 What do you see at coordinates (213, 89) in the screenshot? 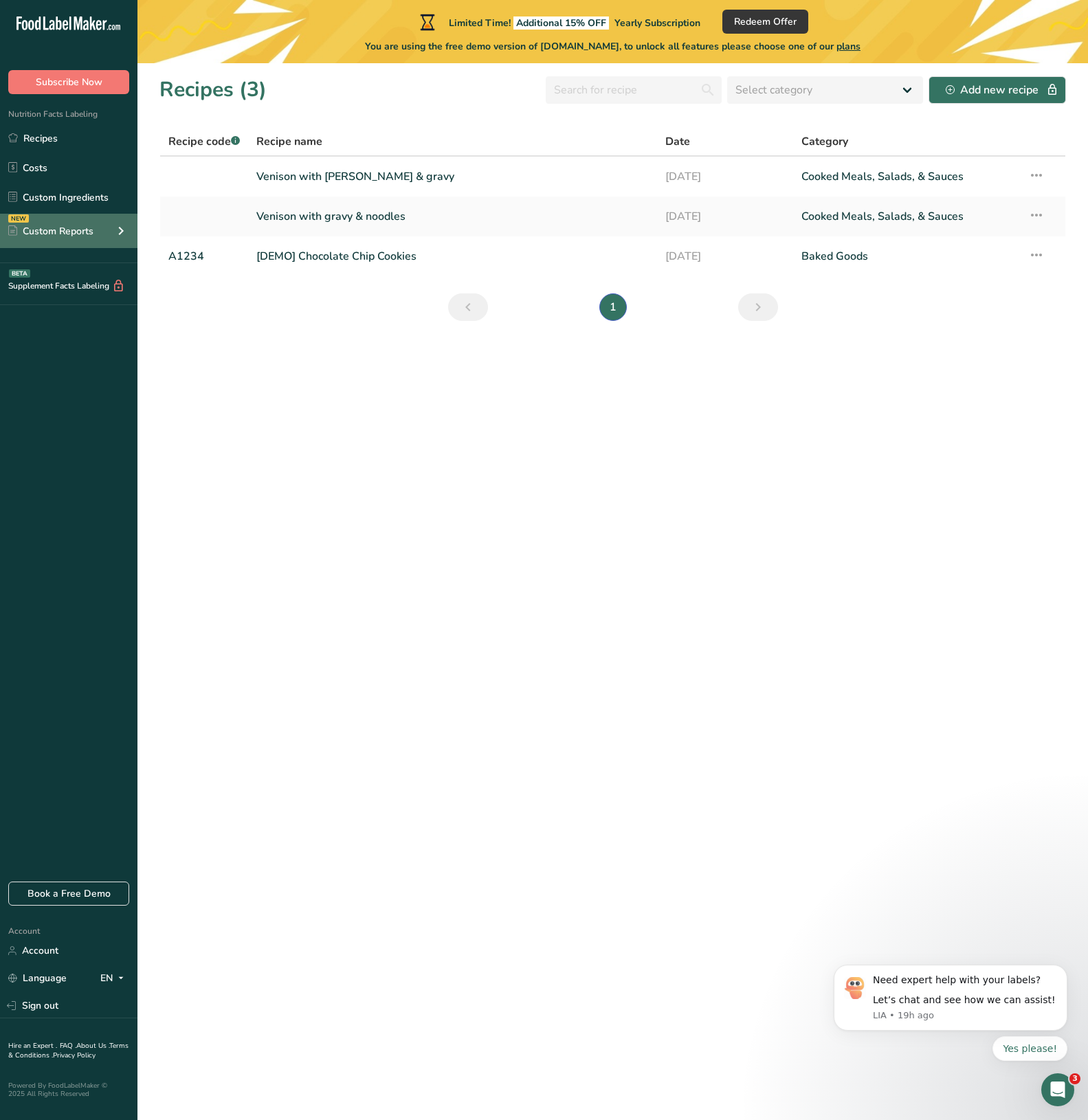
I see `h1: Recipes (3)` at bounding box center [213, 89].